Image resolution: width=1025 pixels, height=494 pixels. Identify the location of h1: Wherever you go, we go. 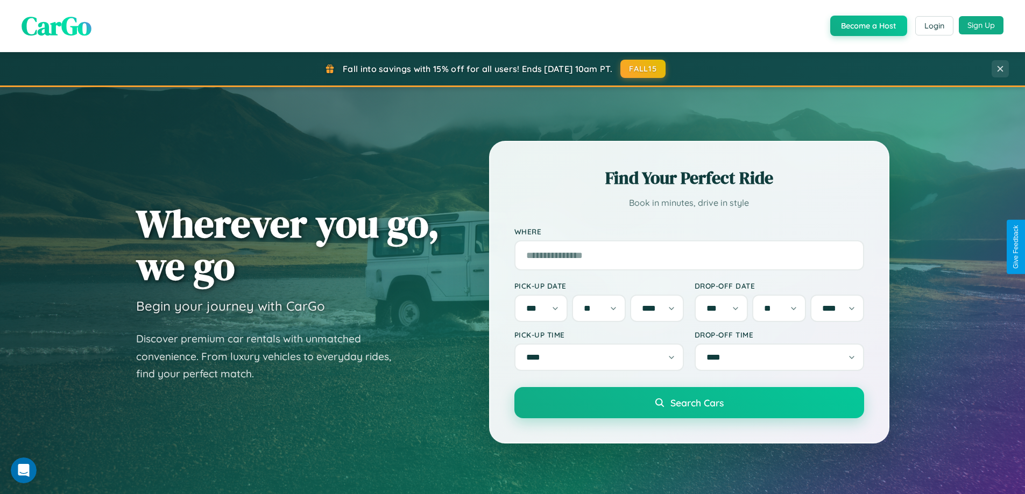
(288, 245).